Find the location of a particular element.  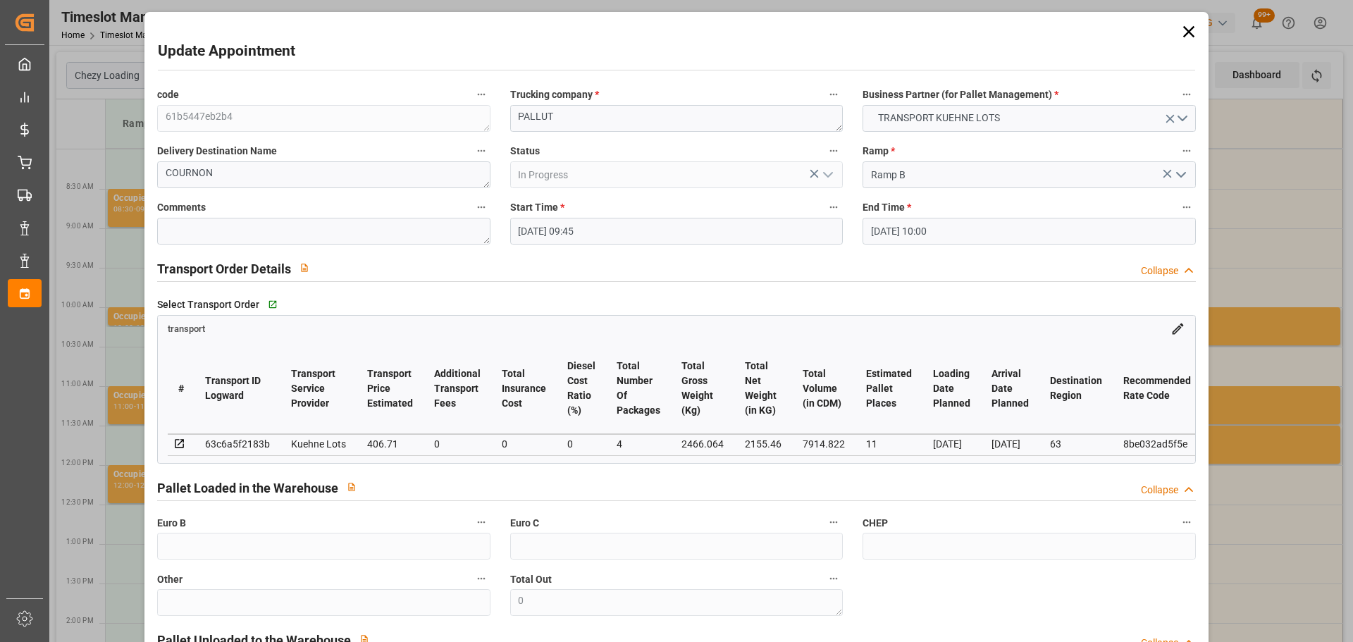

th: Total Net Weight (in KG) is located at coordinates (763, 388).